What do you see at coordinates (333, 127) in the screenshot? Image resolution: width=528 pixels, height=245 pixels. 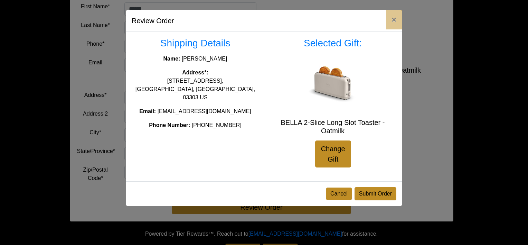 I see `h5: BELLA 2-Slice Long Slot Toaster - Oatmilk` at bounding box center [333, 127].